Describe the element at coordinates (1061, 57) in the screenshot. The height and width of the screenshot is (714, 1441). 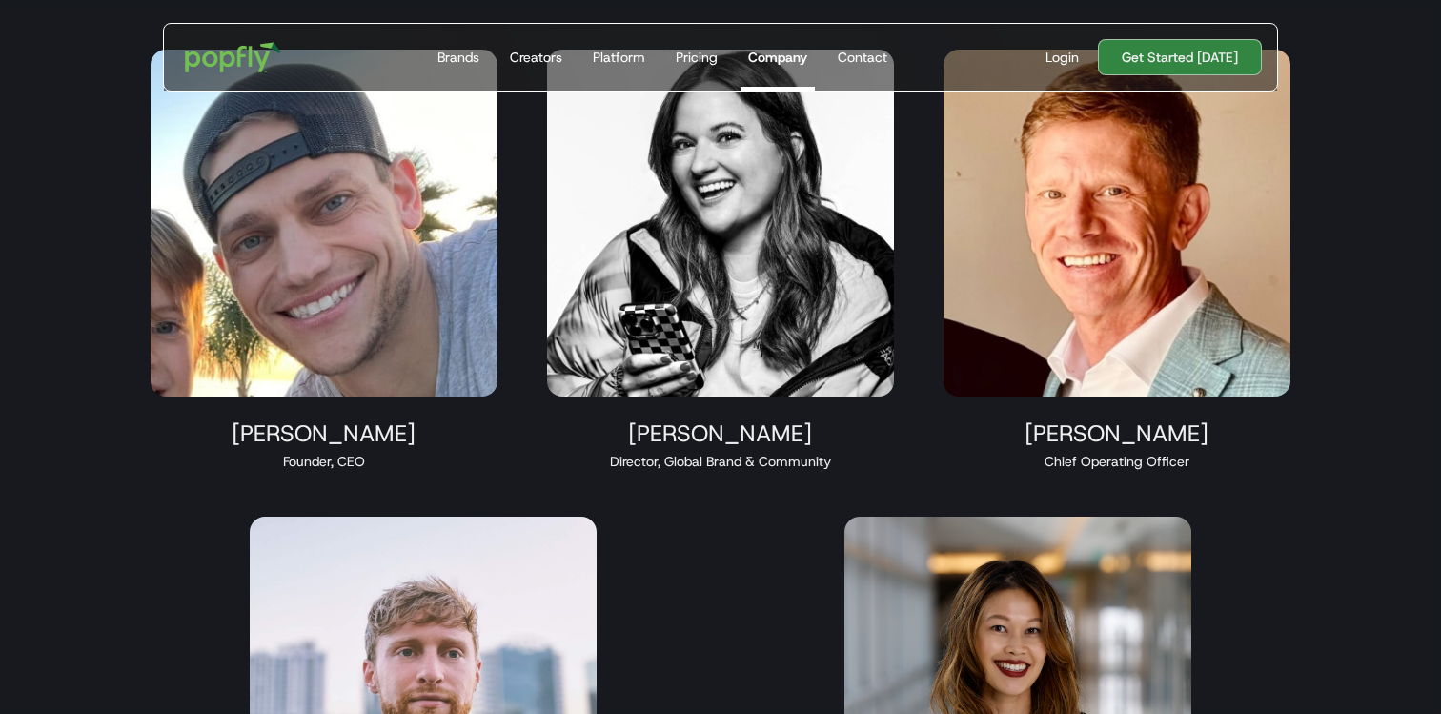
I see `a: Login` at that location.